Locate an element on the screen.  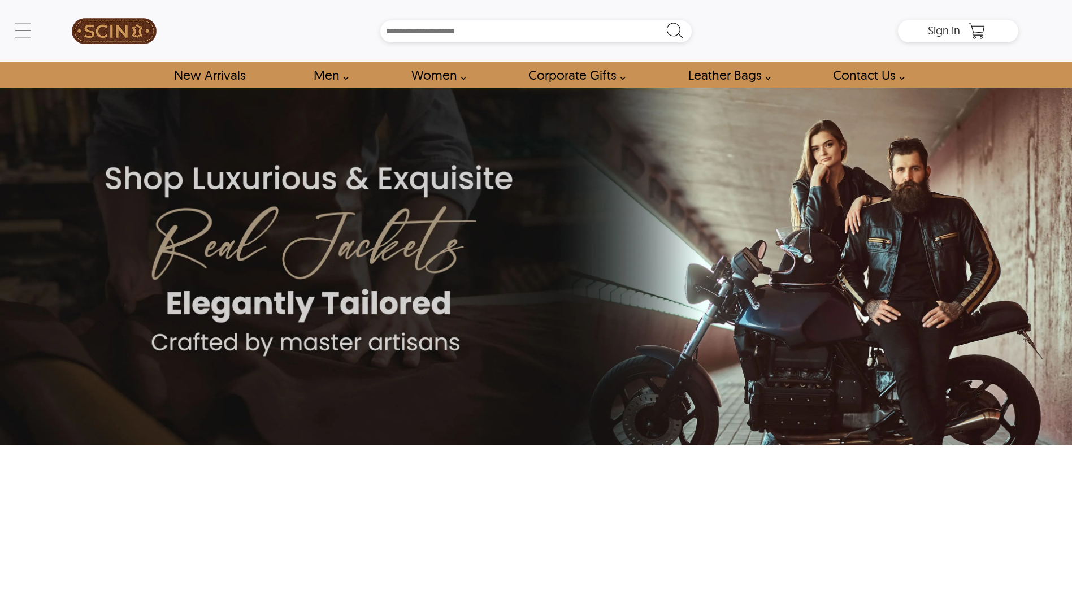
a: Shop Leather Corporate Gifts is located at coordinates (574, 75).